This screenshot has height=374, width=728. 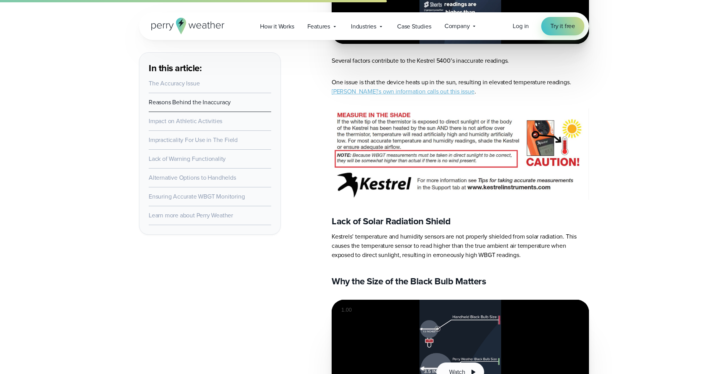 What do you see at coordinates (196, 196) in the screenshot?
I see `a: Ensuring Accurate WBGT Monitoring` at bounding box center [196, 196].